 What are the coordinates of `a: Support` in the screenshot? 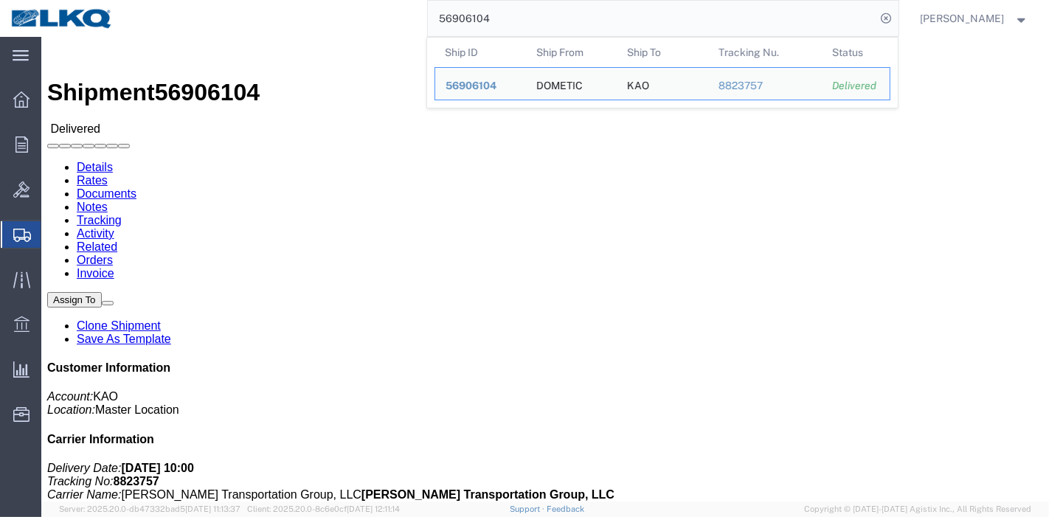 It's located at (528, 509).